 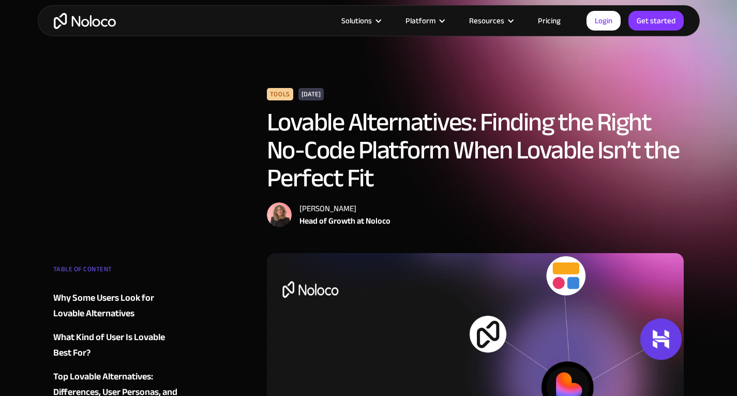 I want to click on a: home, so click(x=85, y=21).